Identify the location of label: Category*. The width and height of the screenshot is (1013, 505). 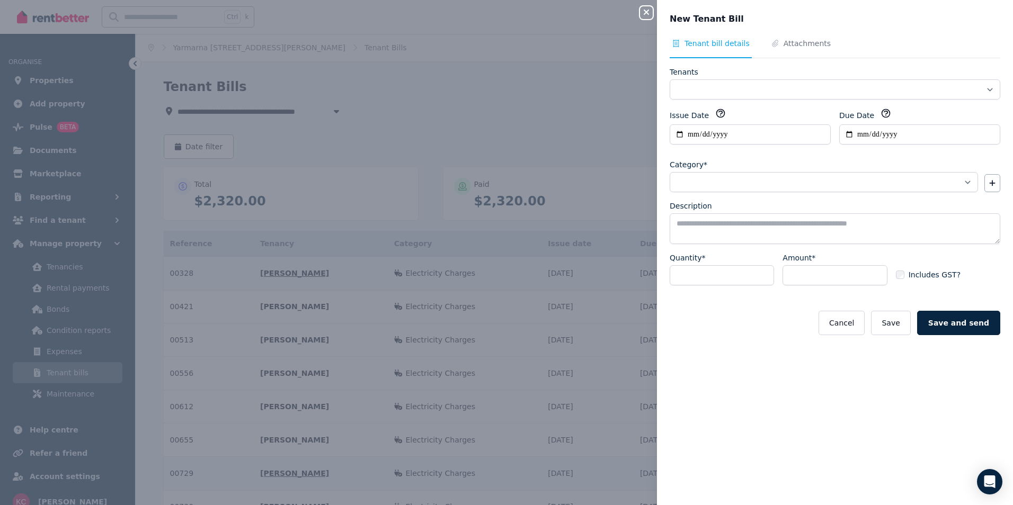
(688, 165).